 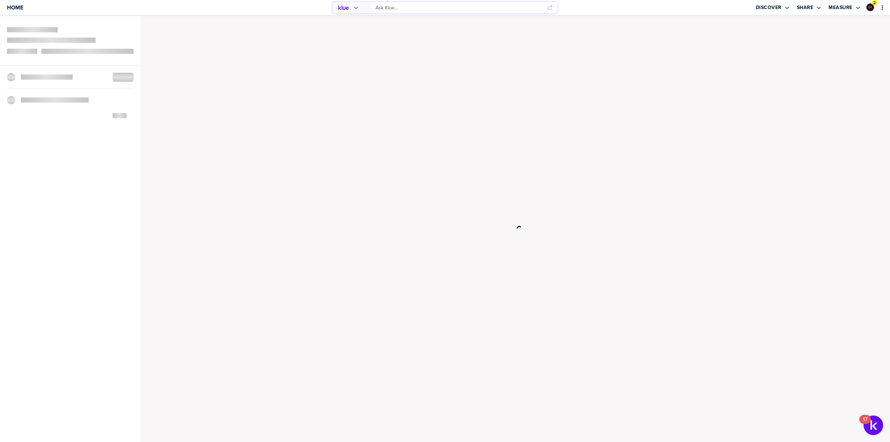 I want to click on label: Measure, so click(x=840, y=8).